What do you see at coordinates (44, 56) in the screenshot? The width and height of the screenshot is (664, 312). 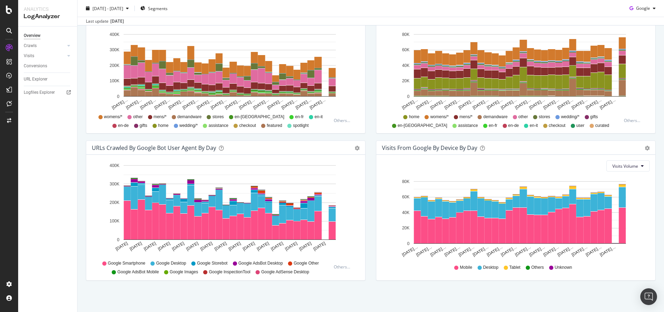 I see `a: Visits` at bounding box center [44, 56].